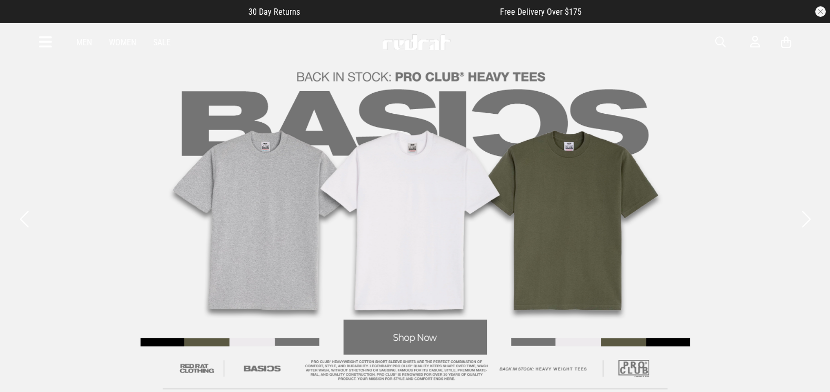  What do you see at coordinates (24, 20) in the screenshot?
I see `button: Open LiveChat chat widget` at bounding box center [24, 20].